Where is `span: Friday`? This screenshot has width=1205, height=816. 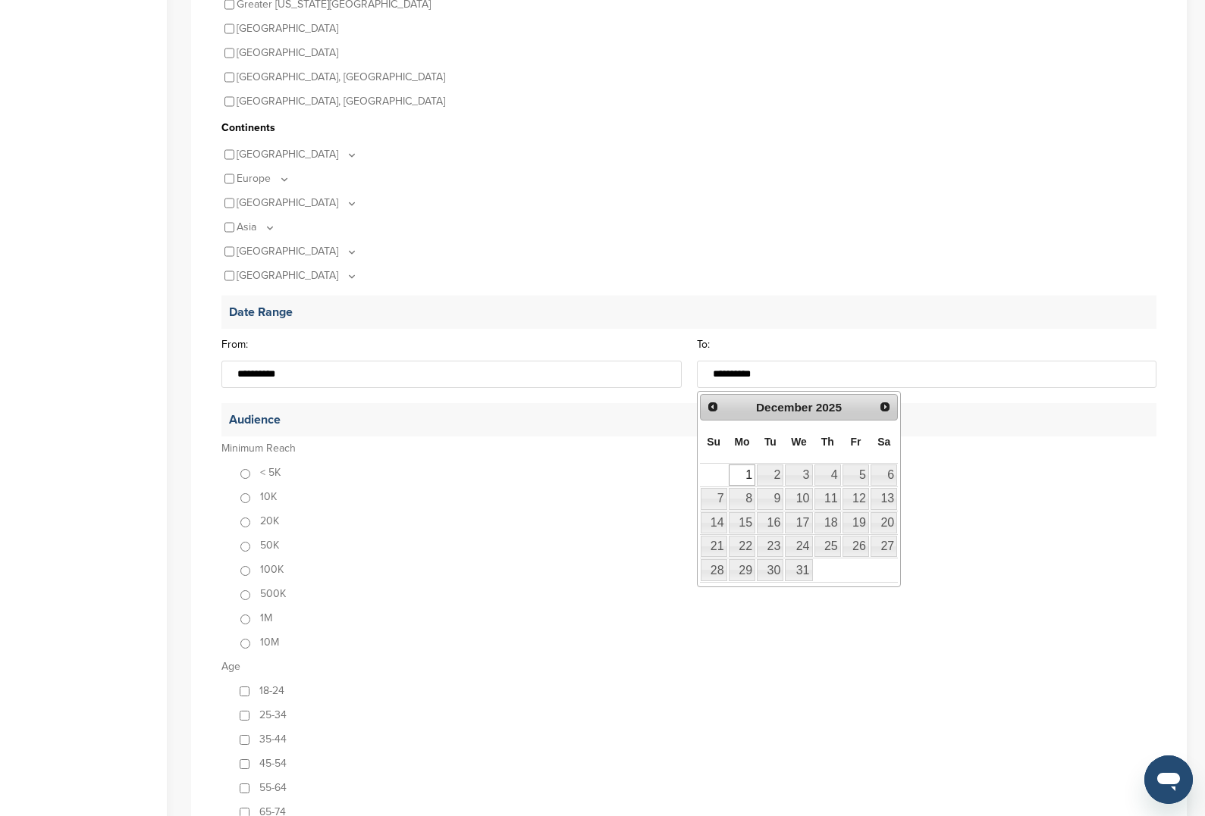 span: Friday is located at coordinates (856, 442).